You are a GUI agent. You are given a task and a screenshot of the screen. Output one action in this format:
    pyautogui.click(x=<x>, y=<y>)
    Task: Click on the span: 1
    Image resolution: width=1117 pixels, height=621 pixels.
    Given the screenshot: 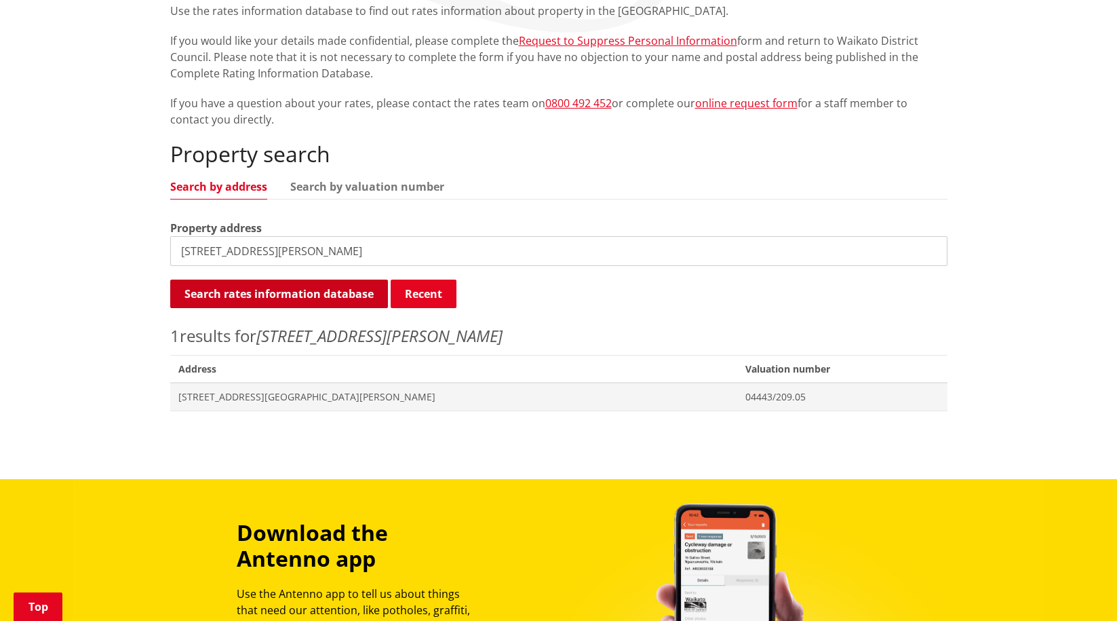 What is the action you would take?
    pyautogui.click(x=175, y=335)
    